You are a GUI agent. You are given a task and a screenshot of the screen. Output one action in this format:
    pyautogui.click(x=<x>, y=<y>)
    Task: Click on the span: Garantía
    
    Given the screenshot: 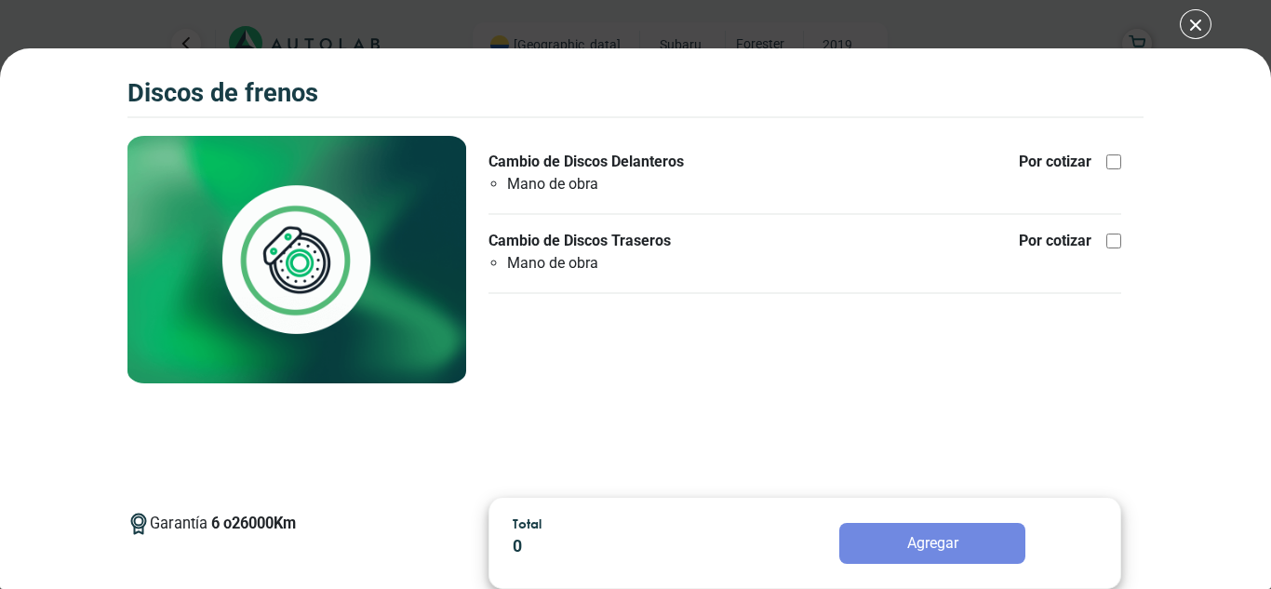 What is the action you would take?
    pyautogui.click(x=222, y=531)
    